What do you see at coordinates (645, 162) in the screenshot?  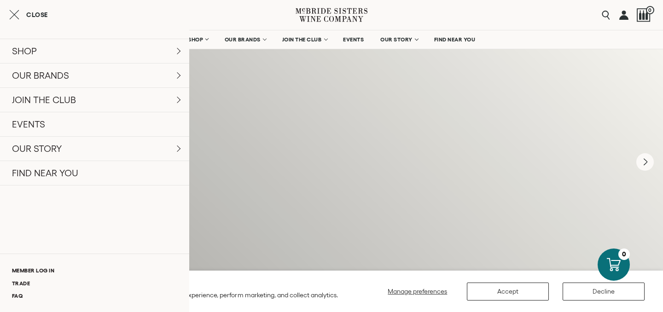 I see `button: Next` at bounding box center [645, 162].